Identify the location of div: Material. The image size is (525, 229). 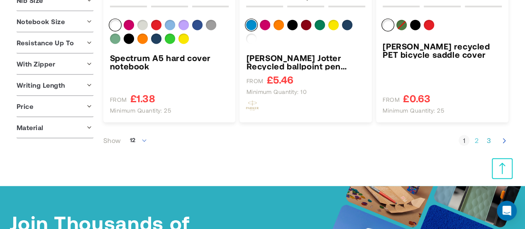
(55, 128).